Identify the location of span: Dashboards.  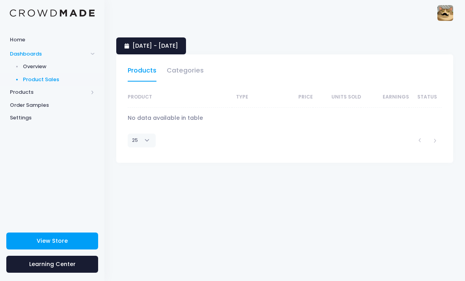
(49, 54).